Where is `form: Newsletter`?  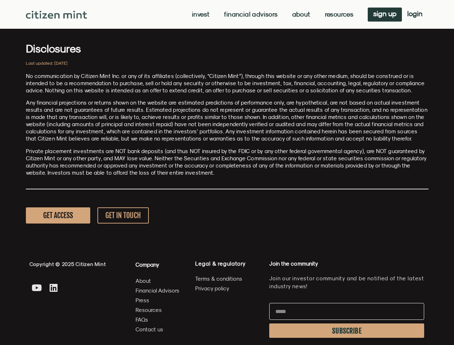 form: Newsletter is located at coordinates (347, 322).